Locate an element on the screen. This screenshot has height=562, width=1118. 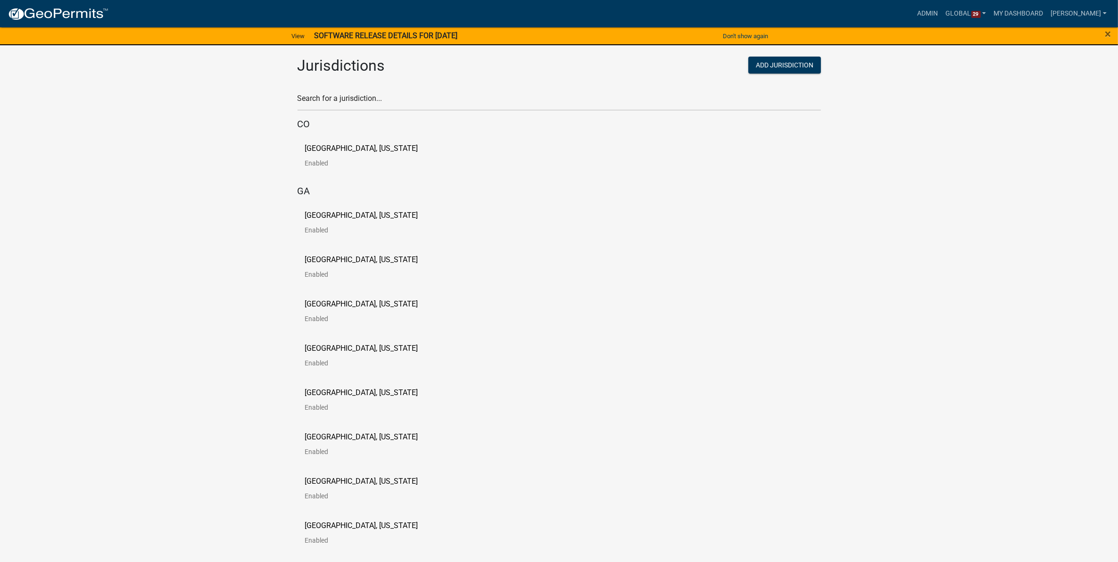
h2: Jurisdictions is located at coordinates (425, 66).